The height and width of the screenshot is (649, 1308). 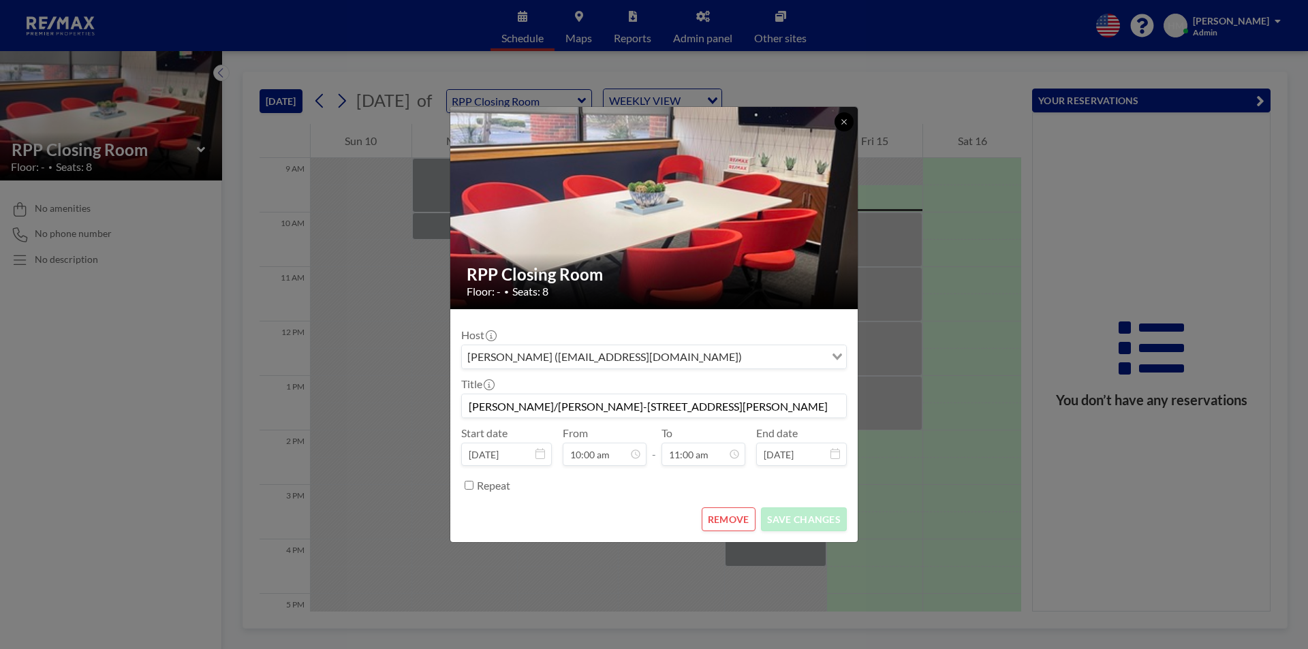 What do you see at coordinates (654, 406) in the screenshot?
I see `input: (No title)` at bounding box center [654, 406].